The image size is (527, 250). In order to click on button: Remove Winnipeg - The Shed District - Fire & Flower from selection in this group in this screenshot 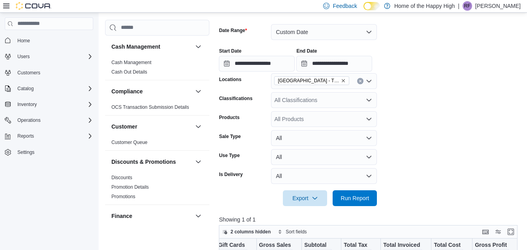, I will do `click(343, 81)`.